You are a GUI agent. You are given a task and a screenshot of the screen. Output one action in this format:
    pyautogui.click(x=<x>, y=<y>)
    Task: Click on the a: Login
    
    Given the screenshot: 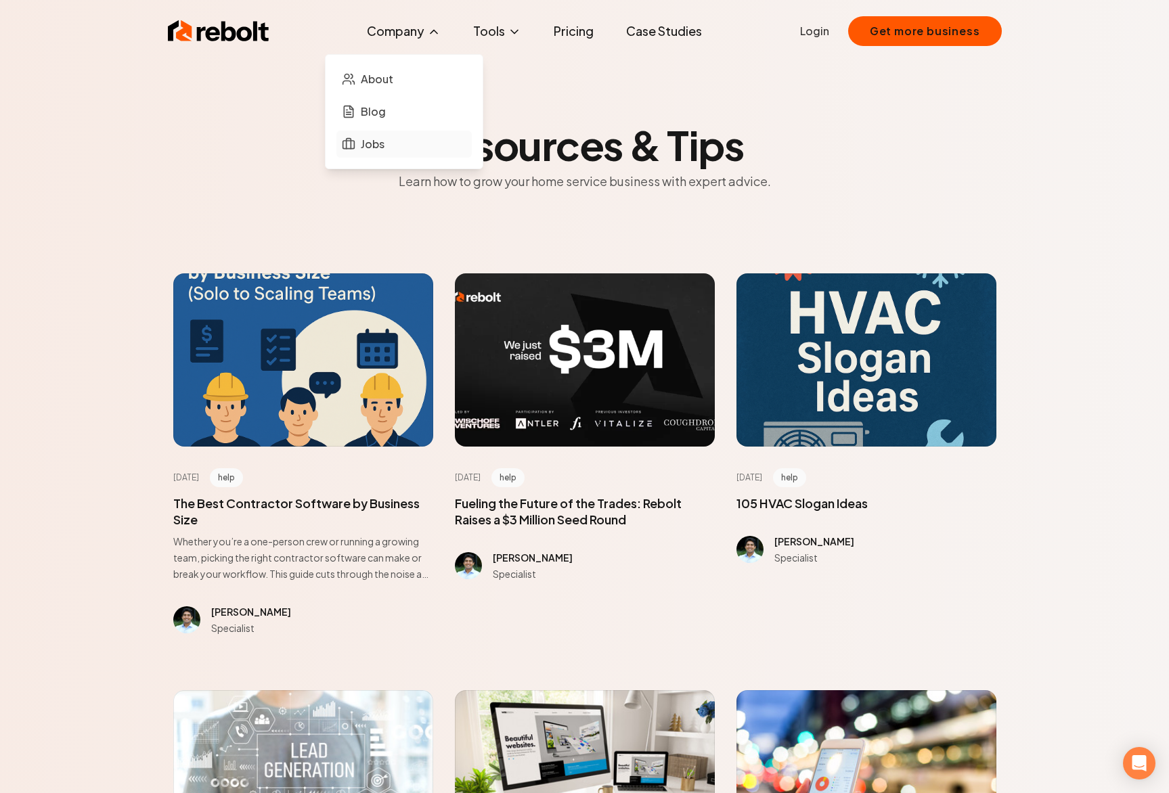 What is the action you would take?
    pyautogui.click(x=814, y=31)
    